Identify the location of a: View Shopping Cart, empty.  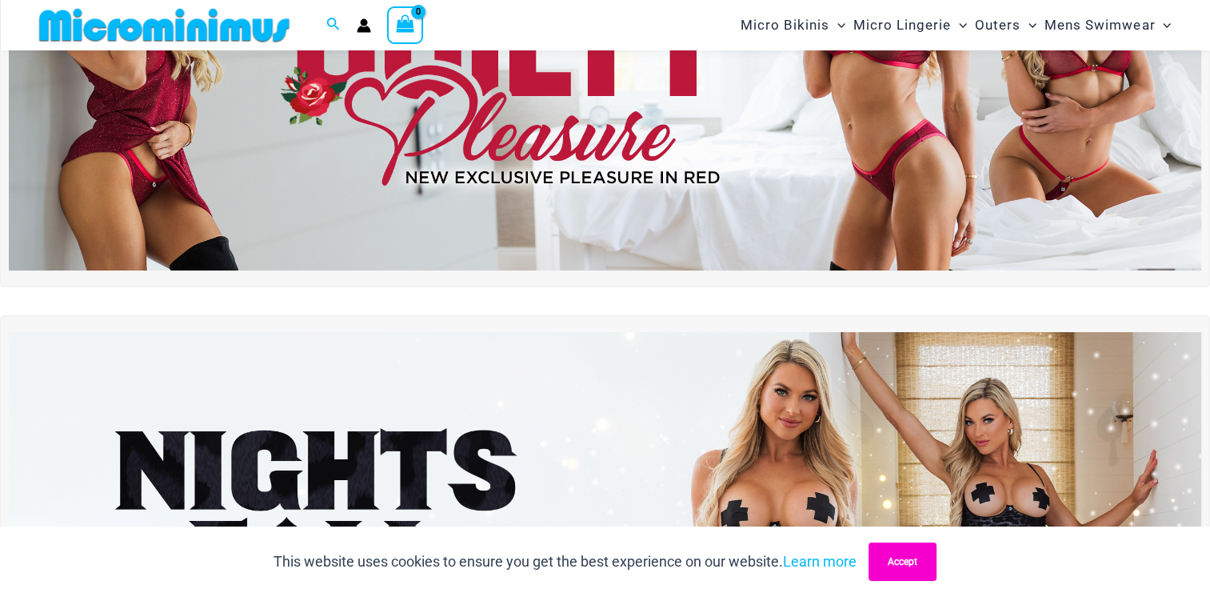
(405, 25).